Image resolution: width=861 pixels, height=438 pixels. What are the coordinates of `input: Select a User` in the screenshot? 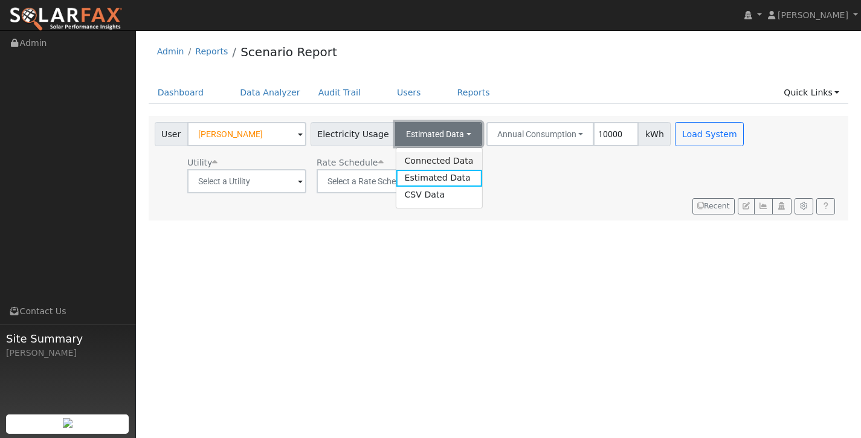 It's located at (247, 134).